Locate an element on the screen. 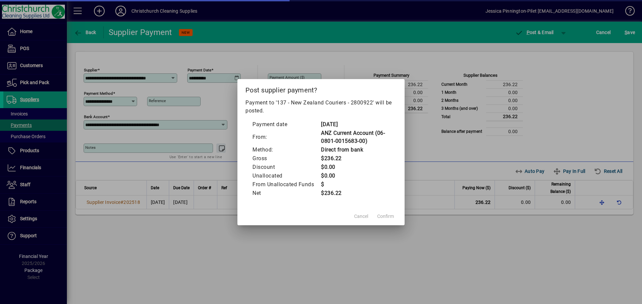 Image resolution: width=642 pixels, height=304 pixels. td: From: is located at coordinates (286, 137).